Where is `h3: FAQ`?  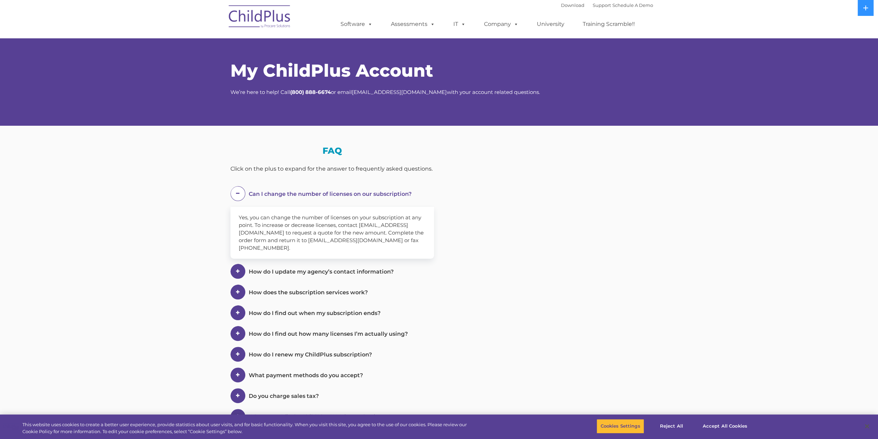 h3: FAQ is located at coordinates (332, 150).